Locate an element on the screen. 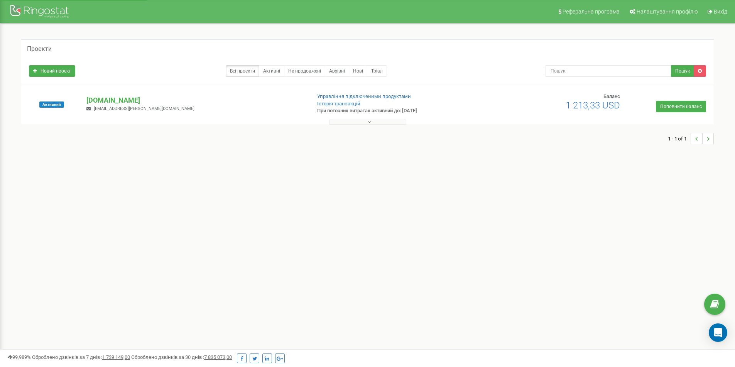 Image resolution: width=735 pixels, height=367 pixels. a: Не продовжені is located at coordinates (304, 71).